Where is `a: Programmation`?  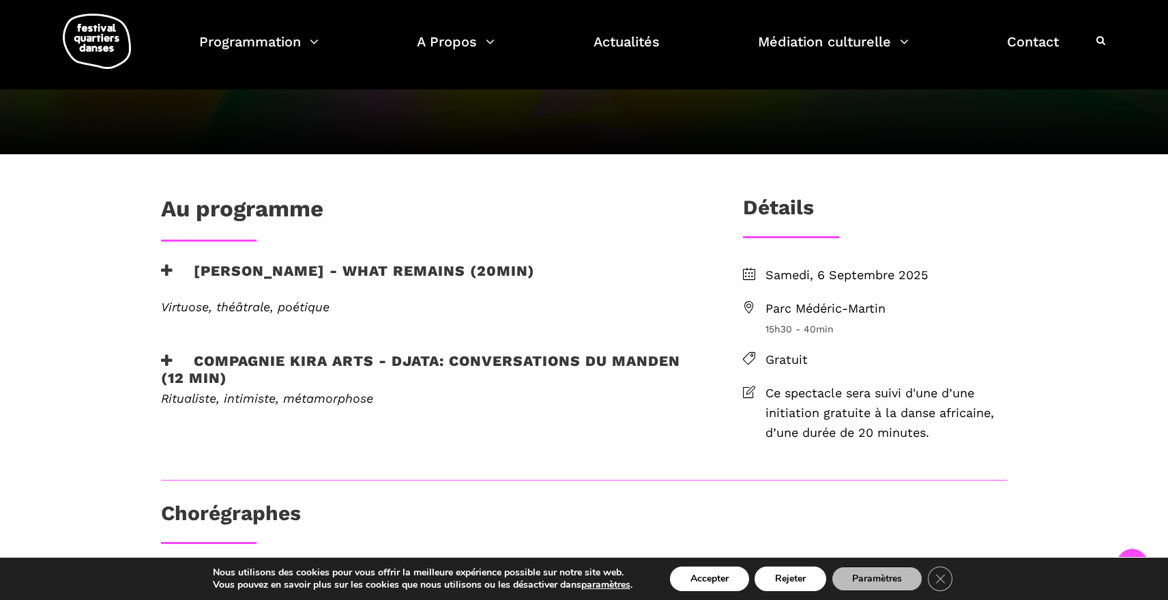
a: Programmation is located at coordinates (259, 50).